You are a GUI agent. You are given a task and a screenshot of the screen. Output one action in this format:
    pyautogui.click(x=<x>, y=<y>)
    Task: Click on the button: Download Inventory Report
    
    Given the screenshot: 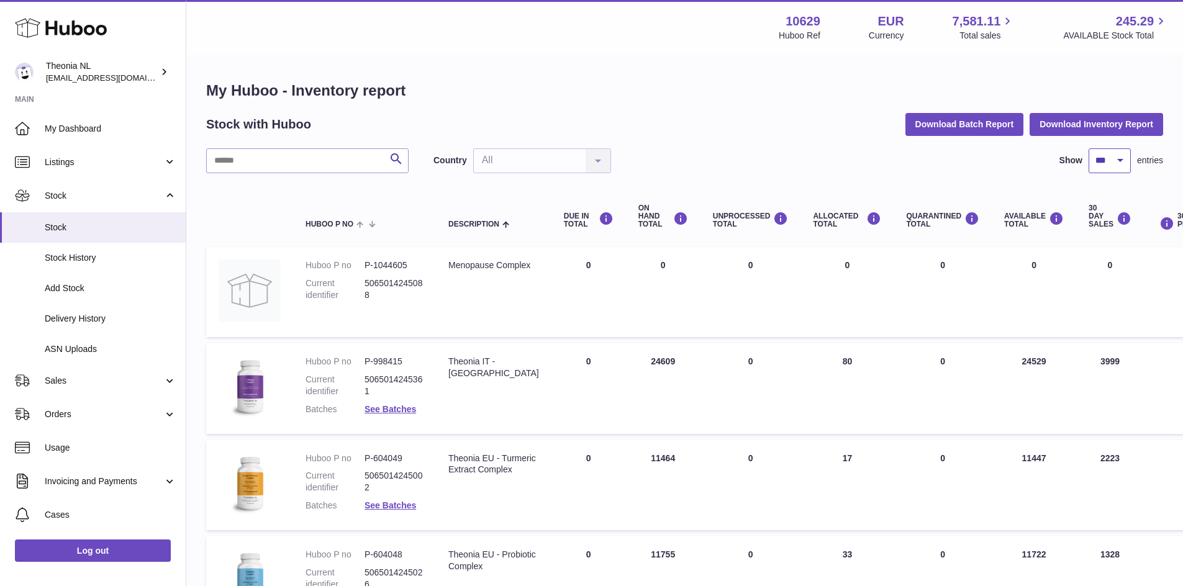 What is the action you would take?
    pyautogui.click(x=1096, y=124)
    